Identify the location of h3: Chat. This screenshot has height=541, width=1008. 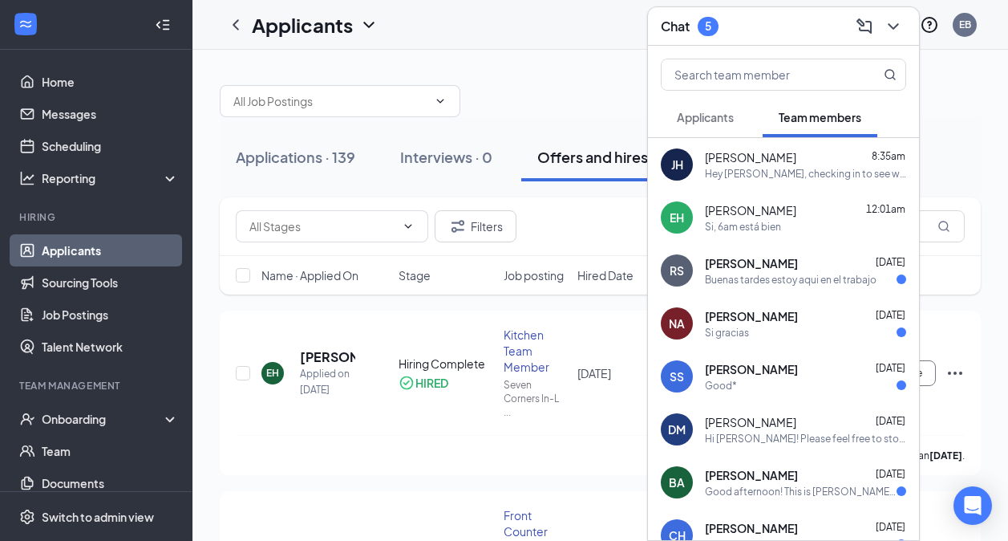
(675, 26).